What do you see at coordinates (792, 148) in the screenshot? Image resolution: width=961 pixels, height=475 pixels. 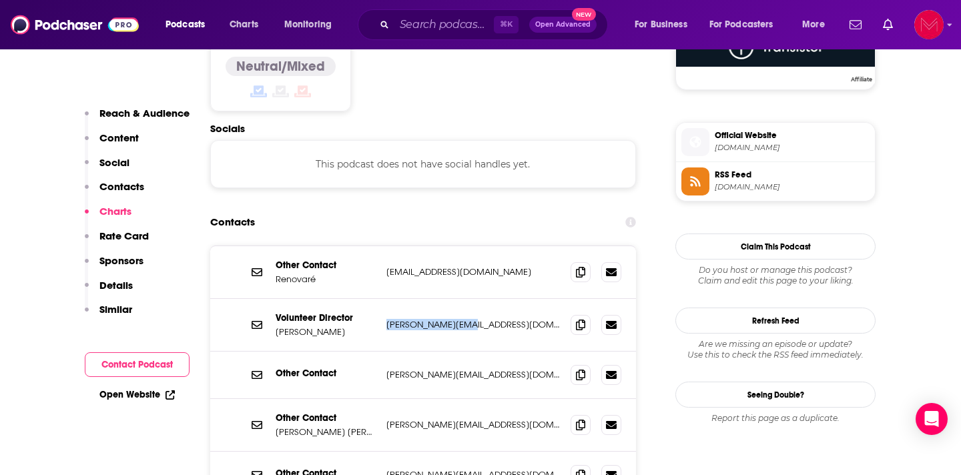 I see `span: renovare.org` at bounding box center [792, 148].